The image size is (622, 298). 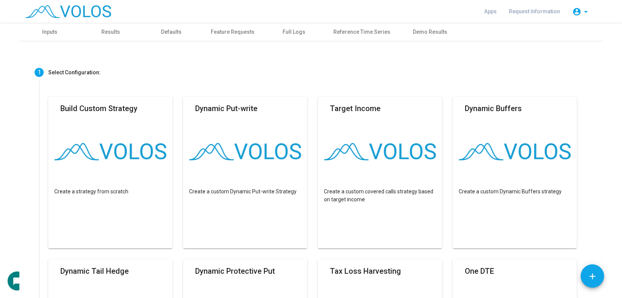 What do you see at coordinates (355, 109) in the screenshot?
I see `mat-card-title: Target Income` at bounding box center [355, 109].